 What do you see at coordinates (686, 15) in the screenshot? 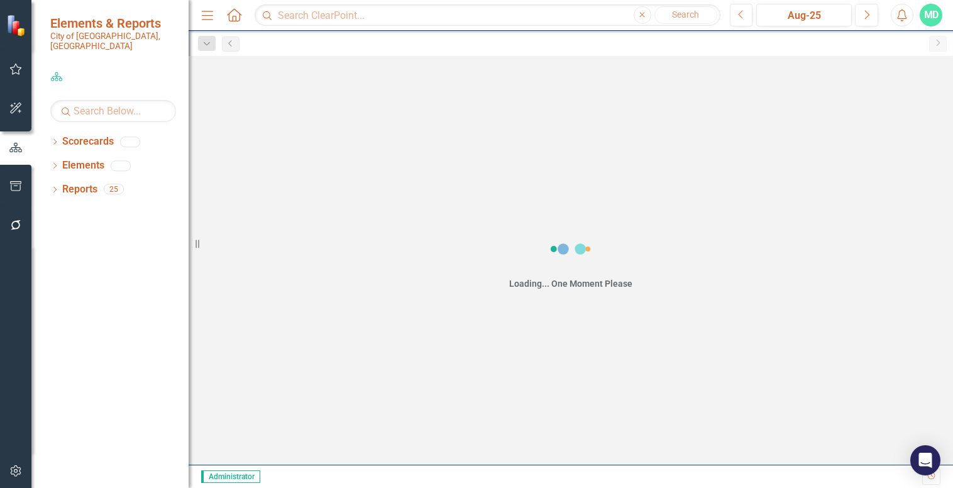
I see `button: Search` at bounding box center [686, 15].